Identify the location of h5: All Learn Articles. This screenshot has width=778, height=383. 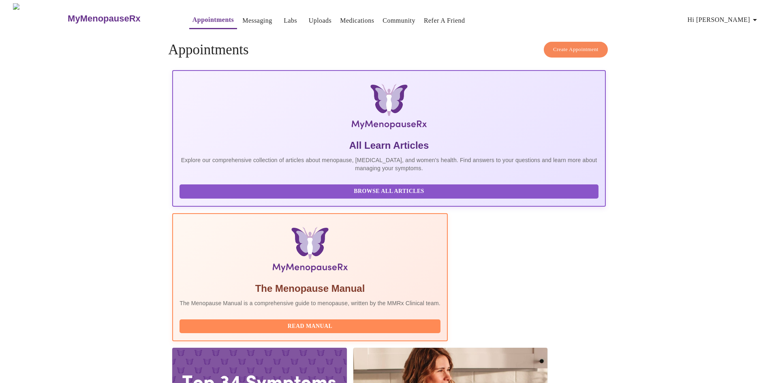
(389, 146).